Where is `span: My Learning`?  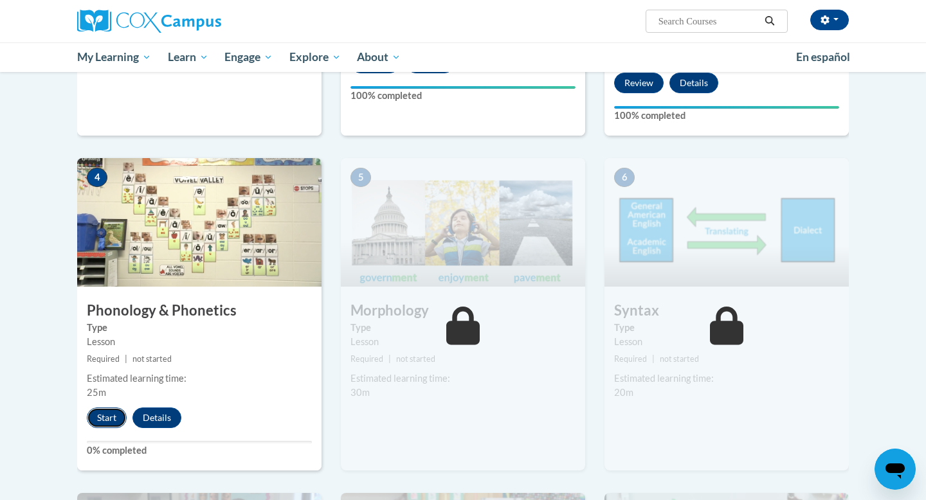
span: My Learning is located at coordinates (114, 57).